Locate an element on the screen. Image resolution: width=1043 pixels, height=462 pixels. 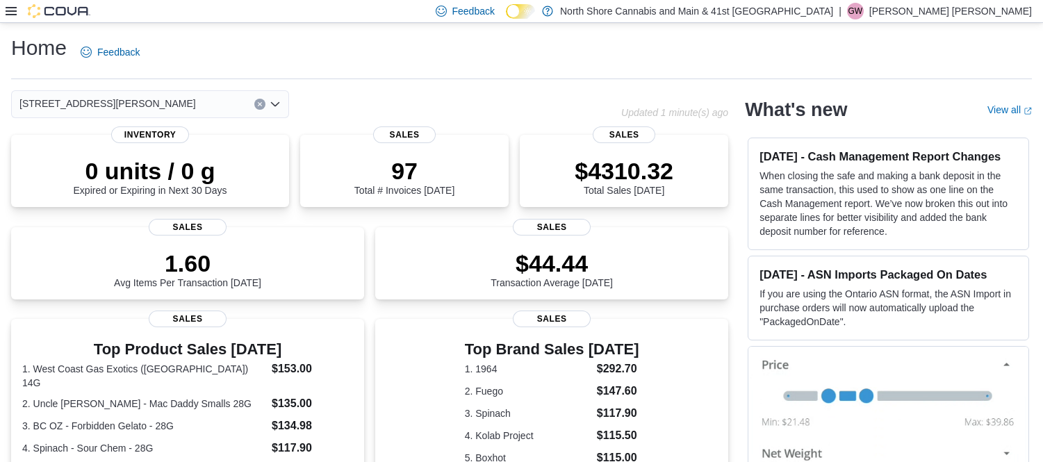
p: 1.60 is located at coordinates (188, 263).